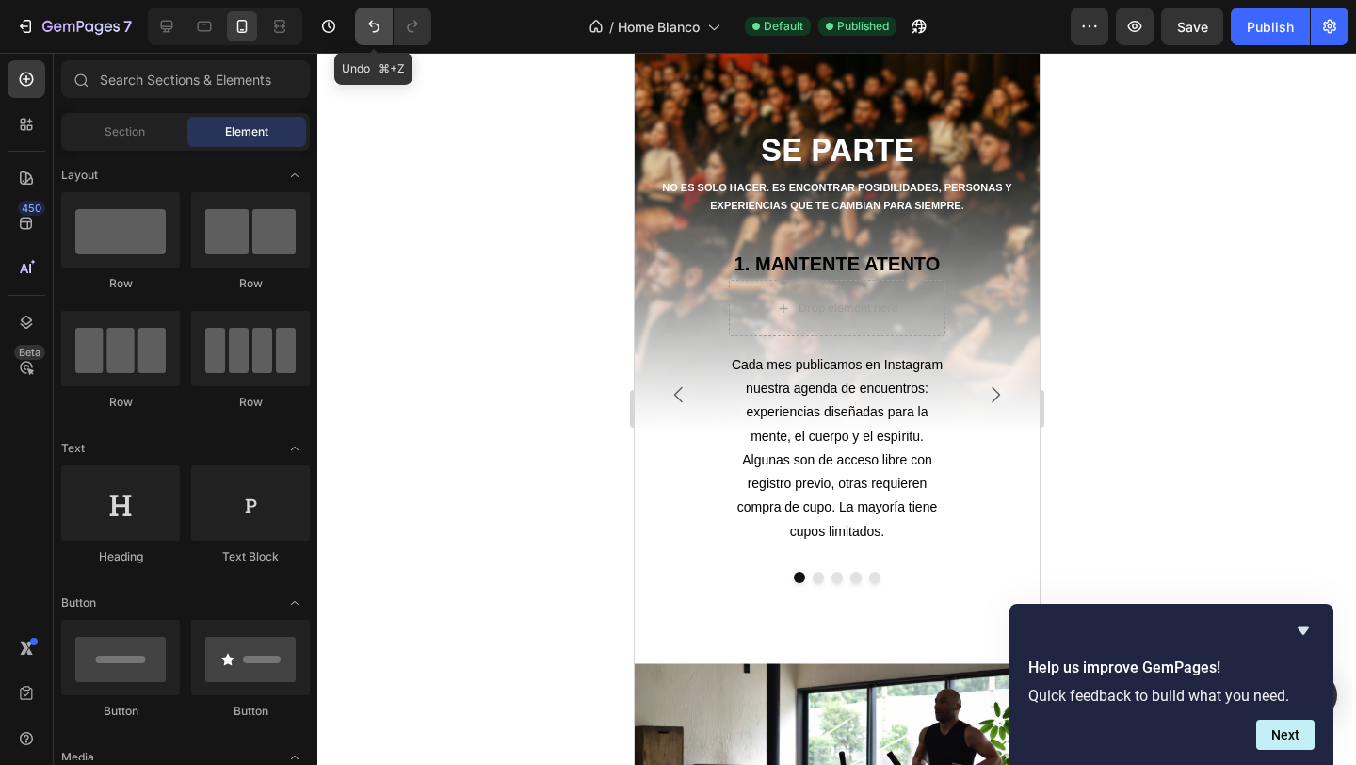 The height and width of the screenshot is (765, 1356). I want to click on strong: SÉ PARTE, so click(203, 100).